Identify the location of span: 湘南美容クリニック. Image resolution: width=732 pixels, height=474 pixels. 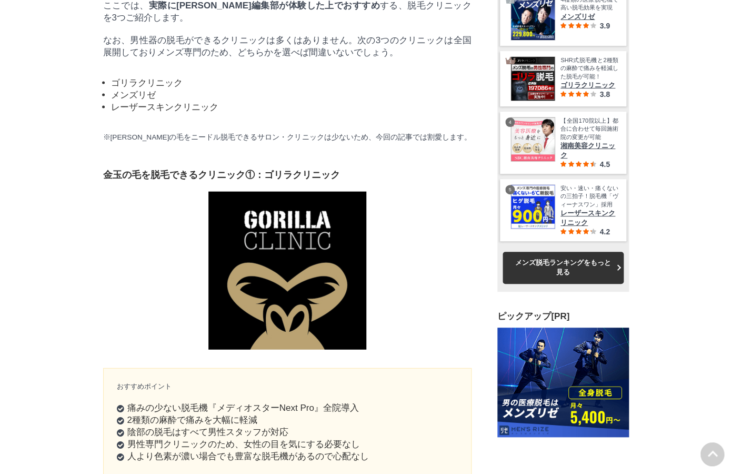
(589, 150).